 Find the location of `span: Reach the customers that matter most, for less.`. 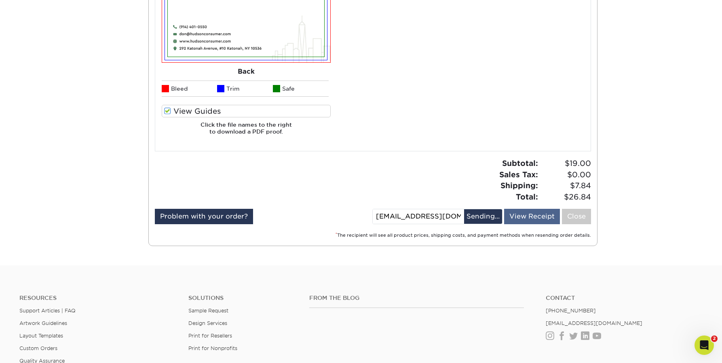

span: Reach the customers that matter most, for less. is located at coordinates (89, 244).